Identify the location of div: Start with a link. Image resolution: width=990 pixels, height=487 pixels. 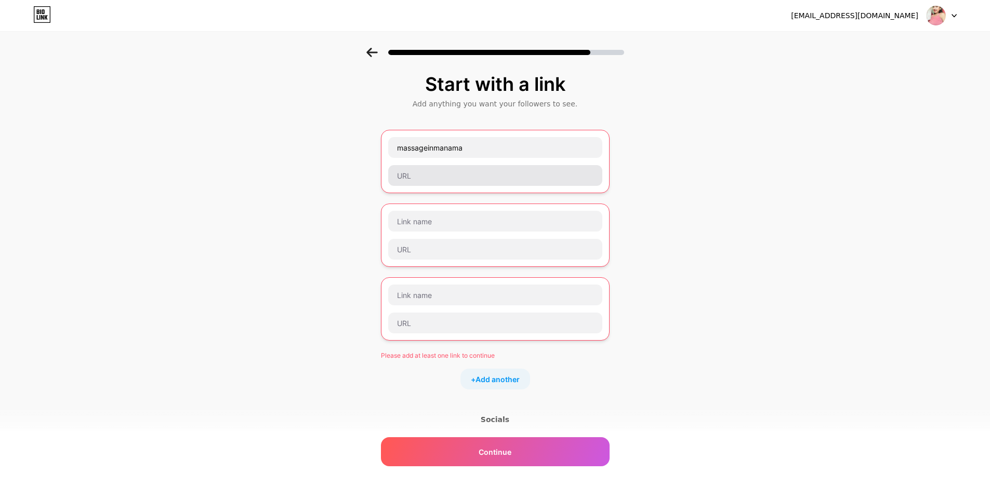
(495, 84).